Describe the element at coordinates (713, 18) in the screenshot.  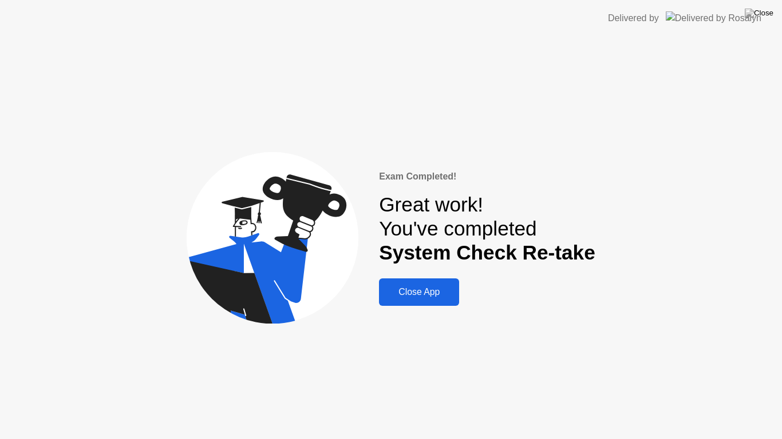
I see `img: Delivered by Rosalyn` at that location.